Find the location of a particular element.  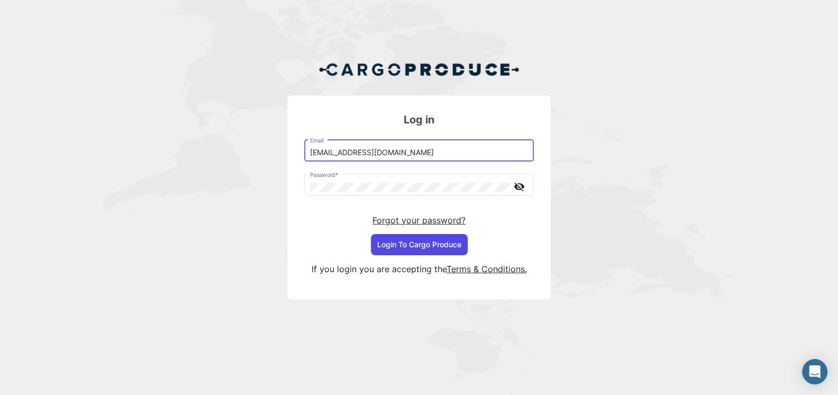

a: Terms & Conditions. is located at coordinates (487, 269).